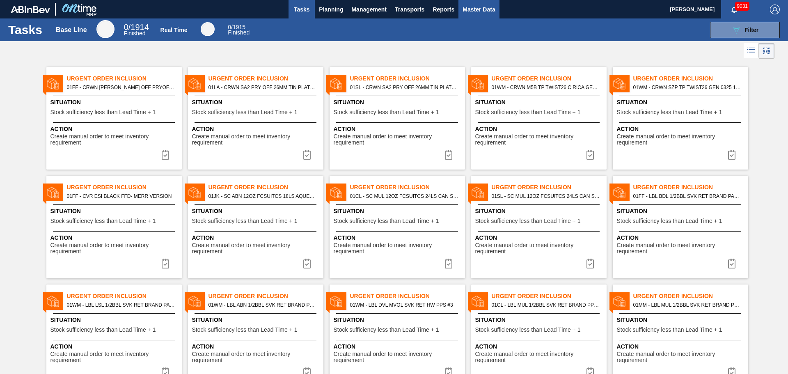 This screenshot has width=788, height=374. I want to click on div: Complete task: 6944178, so click(590, 155).